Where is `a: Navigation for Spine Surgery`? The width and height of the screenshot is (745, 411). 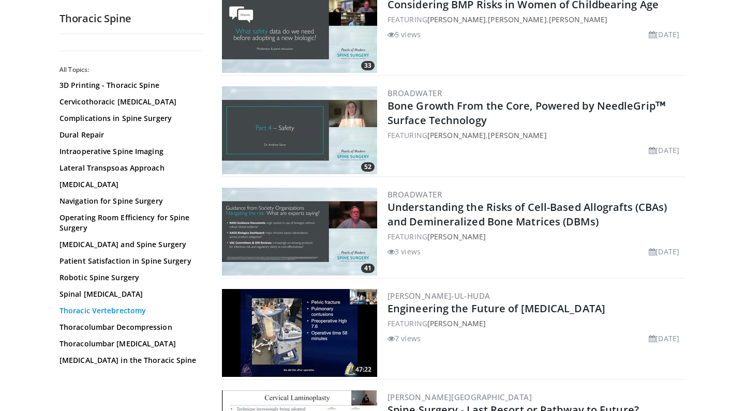 a: Navigation for Spine Surgery is located at coordinates (129, 201).